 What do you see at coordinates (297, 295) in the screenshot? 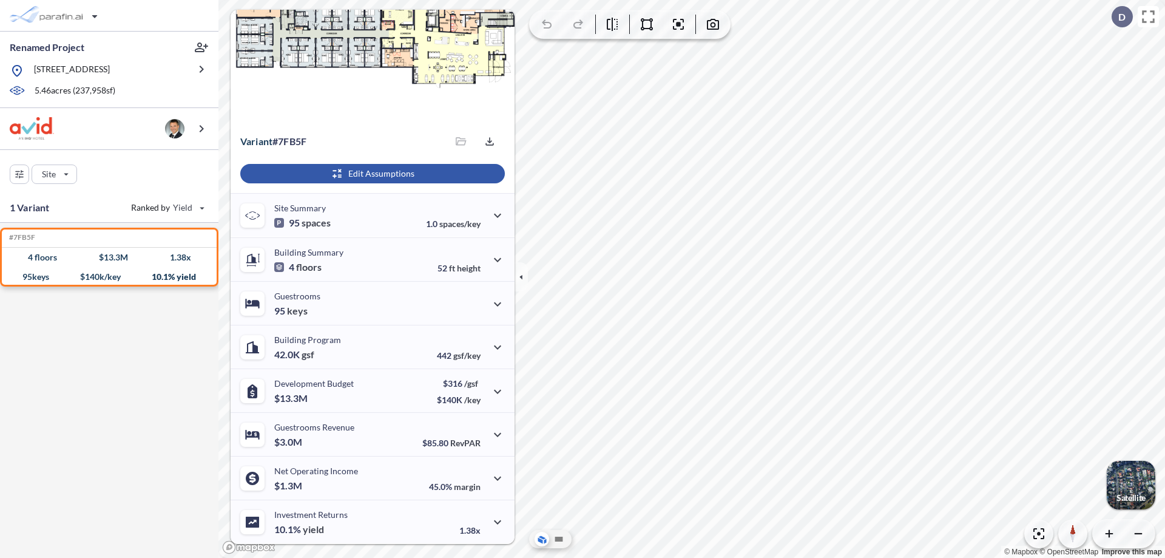
I see `p: Guestrooms` at bounding box center [297, 295].